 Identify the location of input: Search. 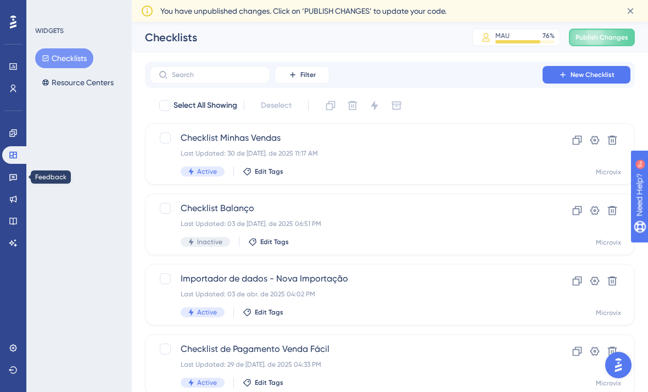
(216, 75).